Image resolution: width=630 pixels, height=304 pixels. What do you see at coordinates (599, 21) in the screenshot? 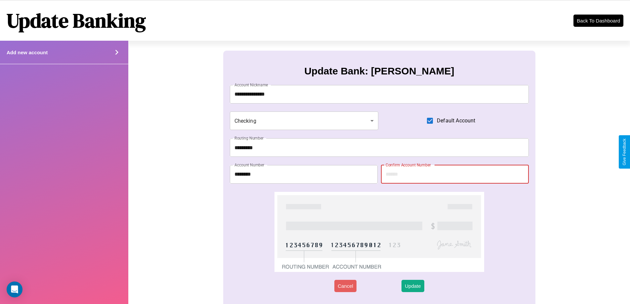
I see `button: Back To Dashboard` at bounding box center [599, 21].